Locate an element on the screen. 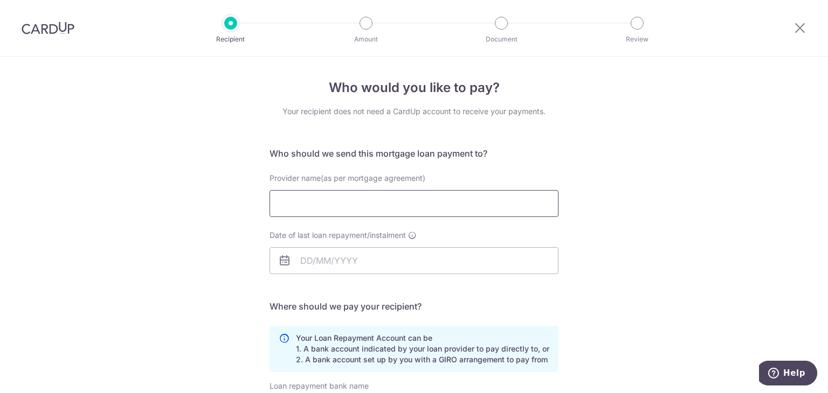 The image size is (828, 393). h4: Who would you like to pay? is located at coordinates (414, 88).